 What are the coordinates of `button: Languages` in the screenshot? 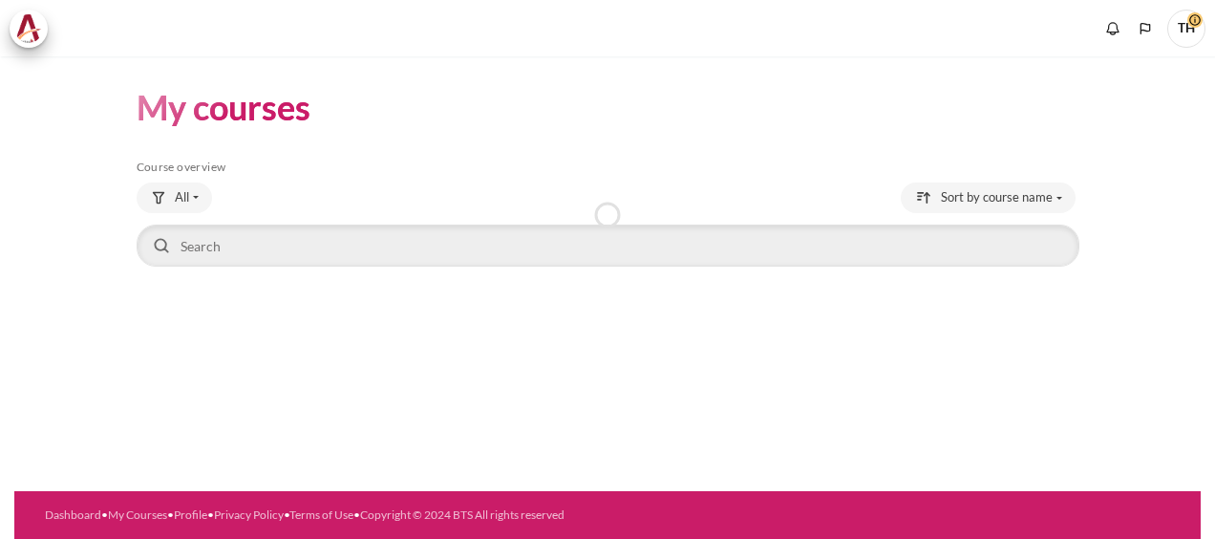 It's located at (1145, 29).